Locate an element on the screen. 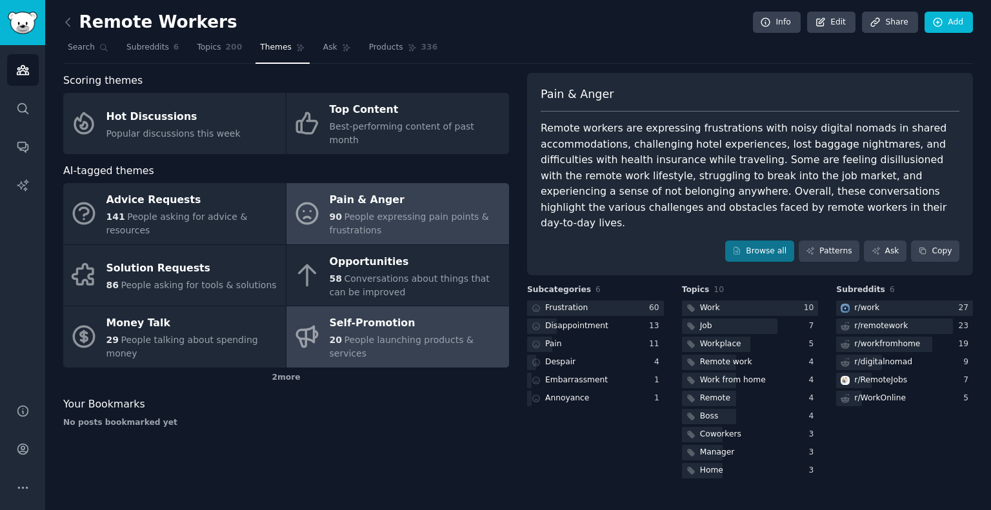 Image resolution: width=991 pixels, height=510 pixels. a: Subreddits6 is located at coordinates (152, 50).